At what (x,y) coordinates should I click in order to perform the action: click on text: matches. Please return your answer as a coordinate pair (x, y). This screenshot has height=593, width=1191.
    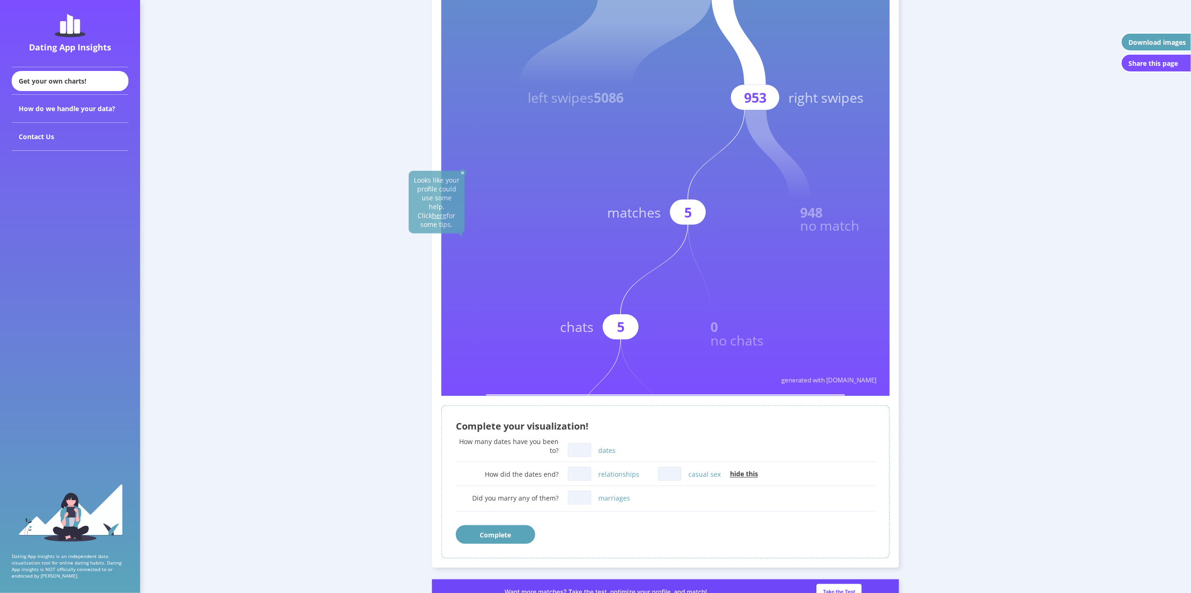
    Looking at the image, I should click on (634, 212).